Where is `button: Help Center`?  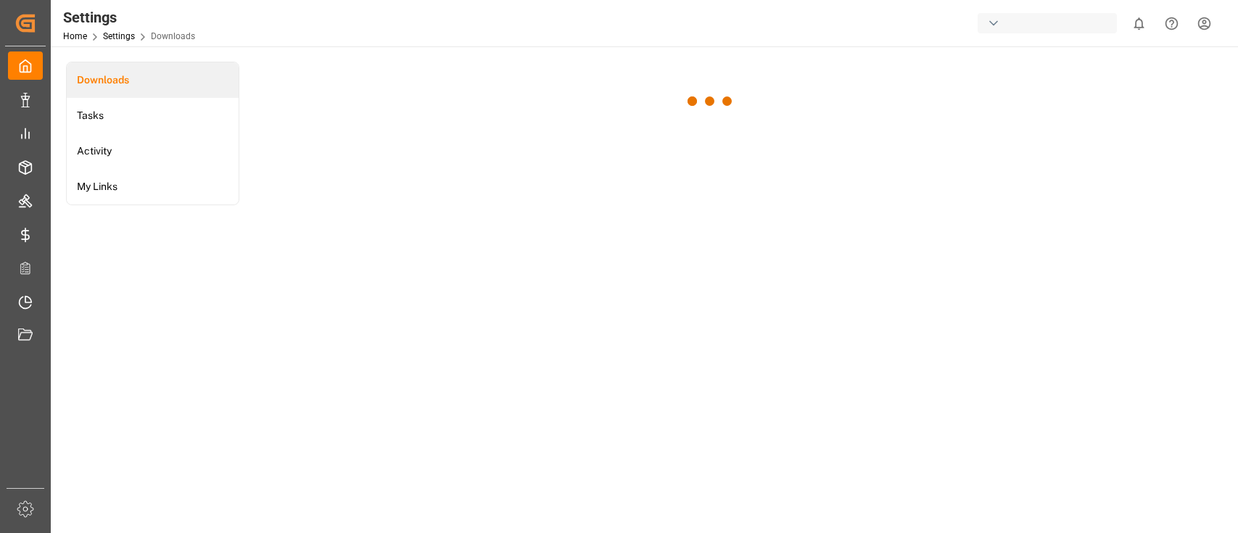 button: Help Center is located at coordinates (1171, 23).